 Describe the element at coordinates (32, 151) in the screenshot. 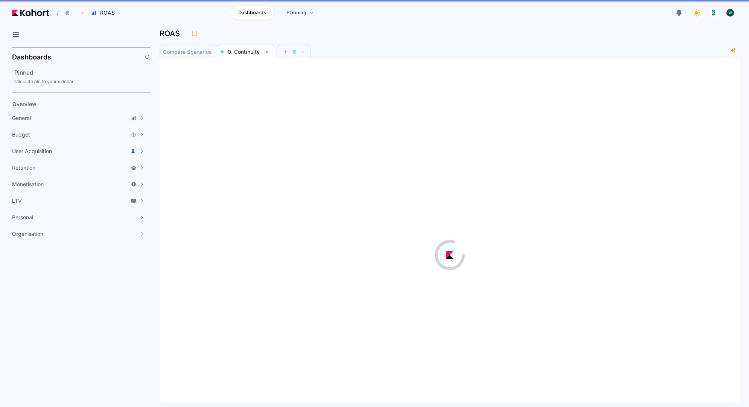

I see `span: User Acquisition` at that location.